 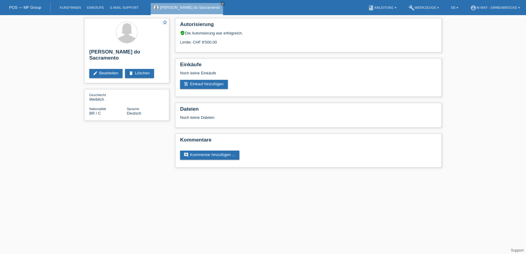 What do you see at coordinates (134, 113) in the screenshot?
I see `span: Deutsch` at bounding box center [134, 113].